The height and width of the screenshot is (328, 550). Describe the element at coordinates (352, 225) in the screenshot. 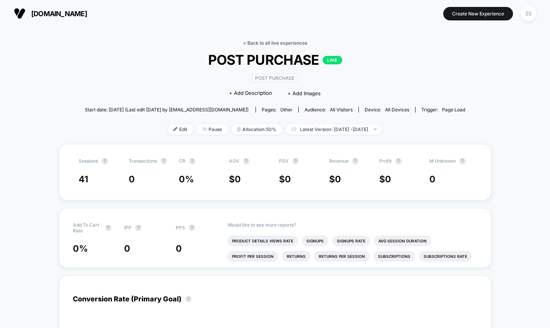

I see `p: Would like to see more reports?` at that location.